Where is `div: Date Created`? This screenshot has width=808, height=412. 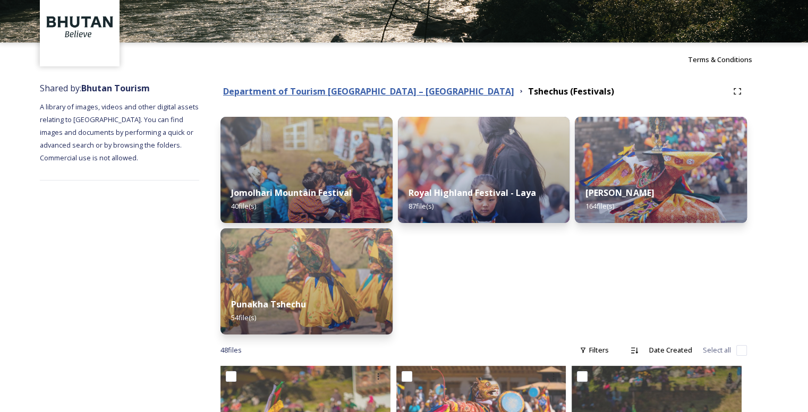
div: Date Created is located at coordinates (670, 350).